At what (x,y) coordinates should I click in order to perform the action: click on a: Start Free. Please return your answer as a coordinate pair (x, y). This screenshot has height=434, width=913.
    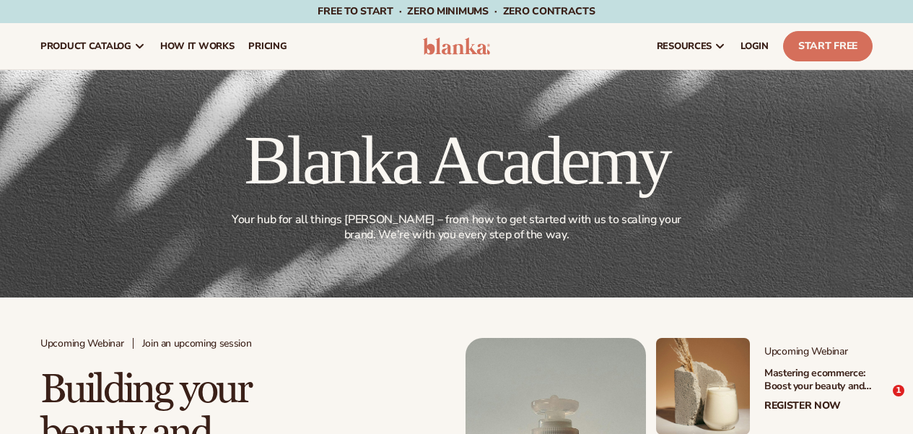
    Looking at the image, I should click on (828, 46).